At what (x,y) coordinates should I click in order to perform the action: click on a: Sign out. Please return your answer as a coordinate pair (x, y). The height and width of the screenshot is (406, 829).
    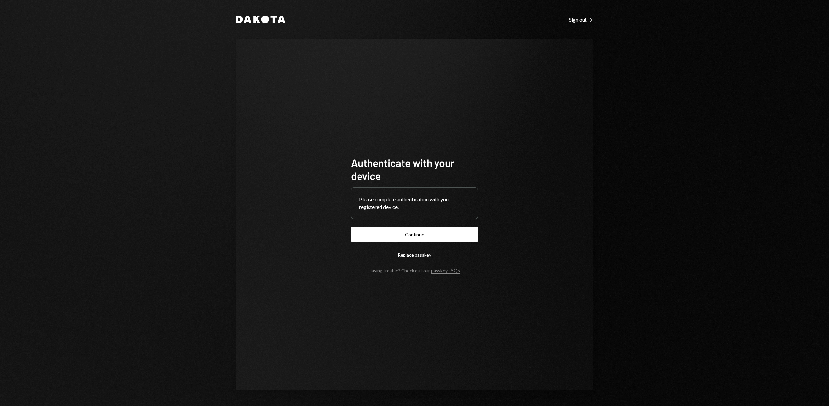
    Looking at the image, I should click on (581, 19).